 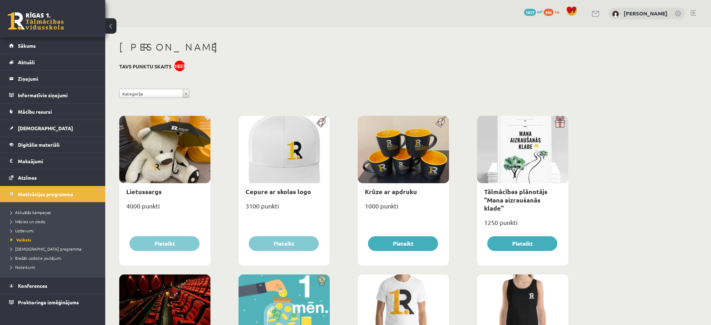 I want to click on a: Kategorija, so click(x=154, y=93).